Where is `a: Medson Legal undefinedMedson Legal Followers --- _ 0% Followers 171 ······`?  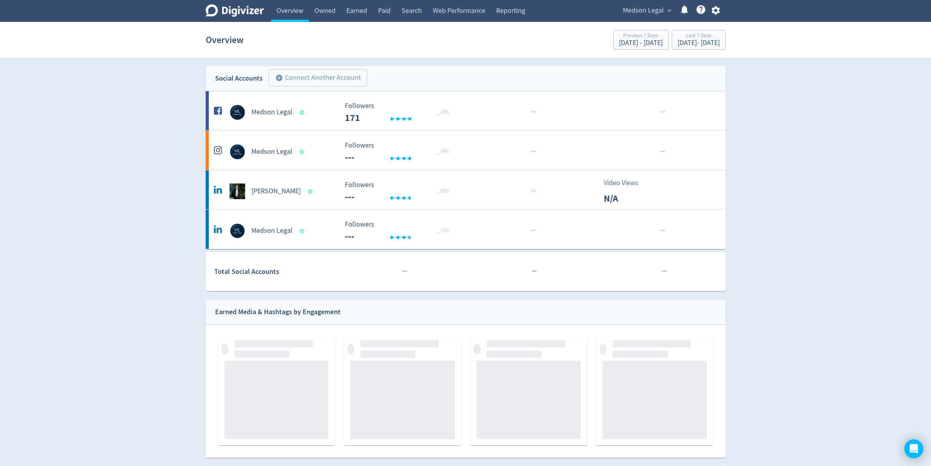 a: Medson Legal undefinedMedson Legal Followers --- _ 0% Followers 171 ······ is located at coordinates (466, 111).